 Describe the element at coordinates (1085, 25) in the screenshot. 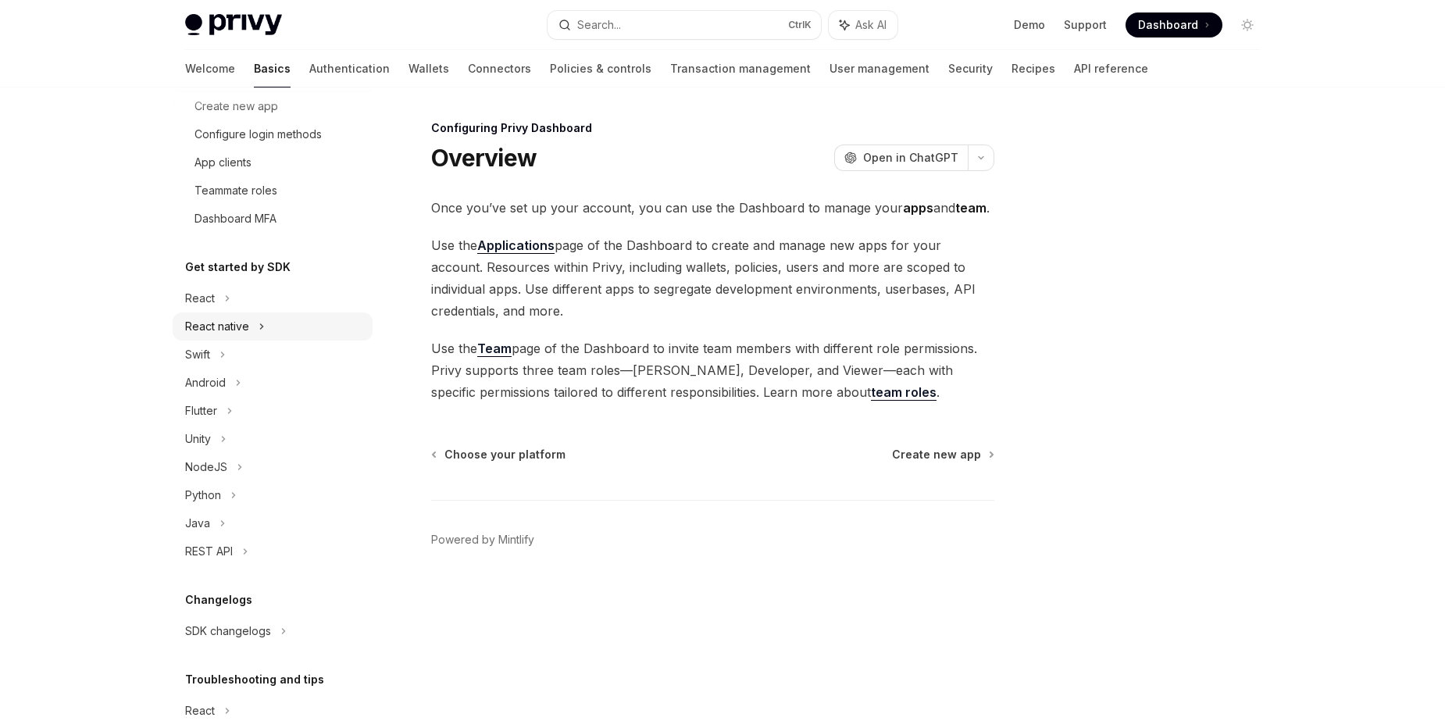

I see `a: Support` at that location.